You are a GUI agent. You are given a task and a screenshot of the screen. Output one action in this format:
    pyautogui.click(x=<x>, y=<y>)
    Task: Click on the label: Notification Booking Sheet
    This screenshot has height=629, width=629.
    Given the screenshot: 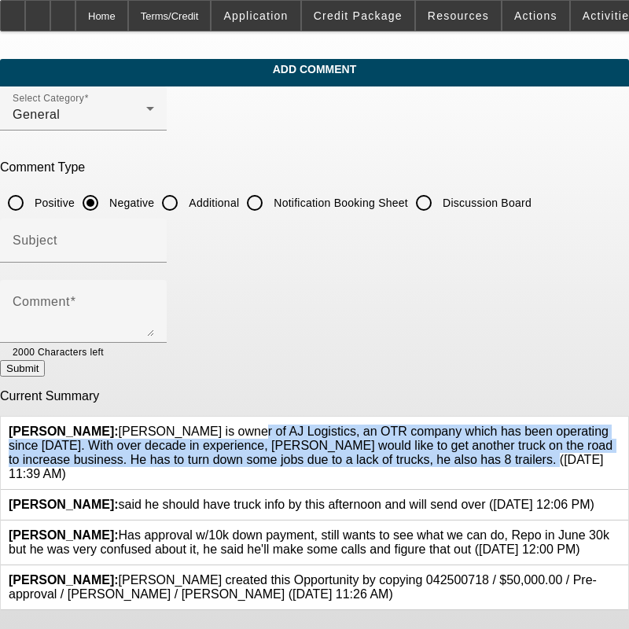 What is the action you would take?
    pyautogui.click(x=339, y=203)
    